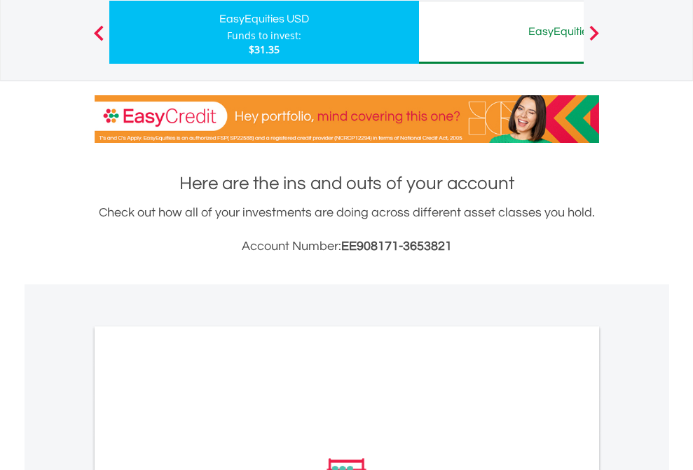  Describe the element at coordinates (264, 19) in the screenshot. I see `div: EasyEquities USD` at that location.